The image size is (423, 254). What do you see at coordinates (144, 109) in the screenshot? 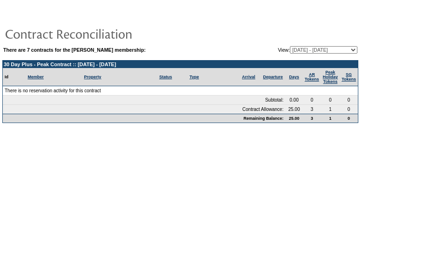
I see `td: Contract Allowance:` at bounding box center [144, 109].